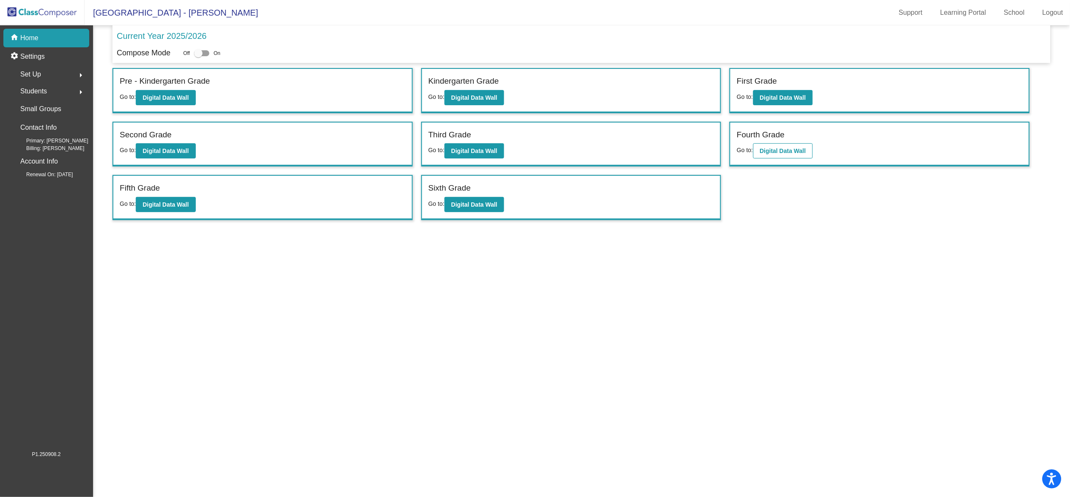 The height and width of the screenshot is (497, 1070). I want to click on span: Off, so click(187, 53).